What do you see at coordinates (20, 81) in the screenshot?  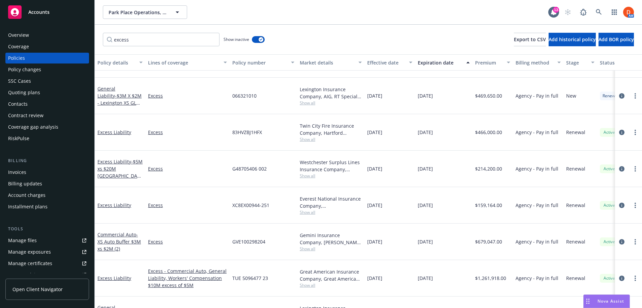 I see `div: SSC Cases` at bounding box center [20, 81].